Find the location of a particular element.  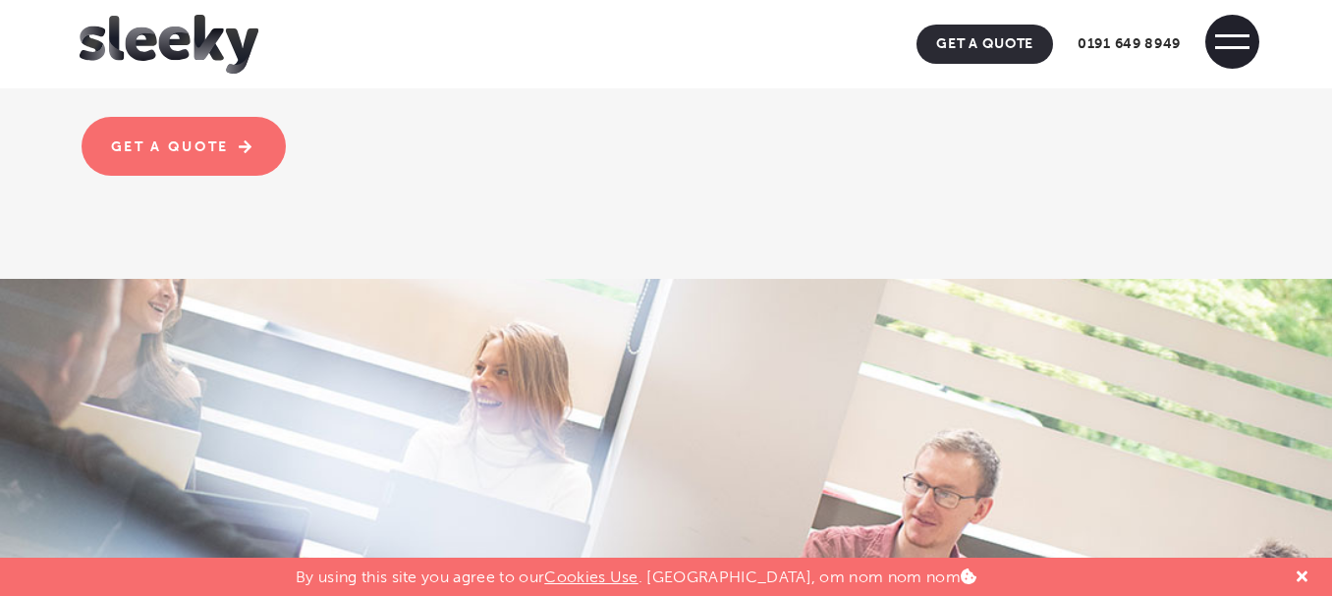

a: Get a quote is located at coordinates (184, 146).